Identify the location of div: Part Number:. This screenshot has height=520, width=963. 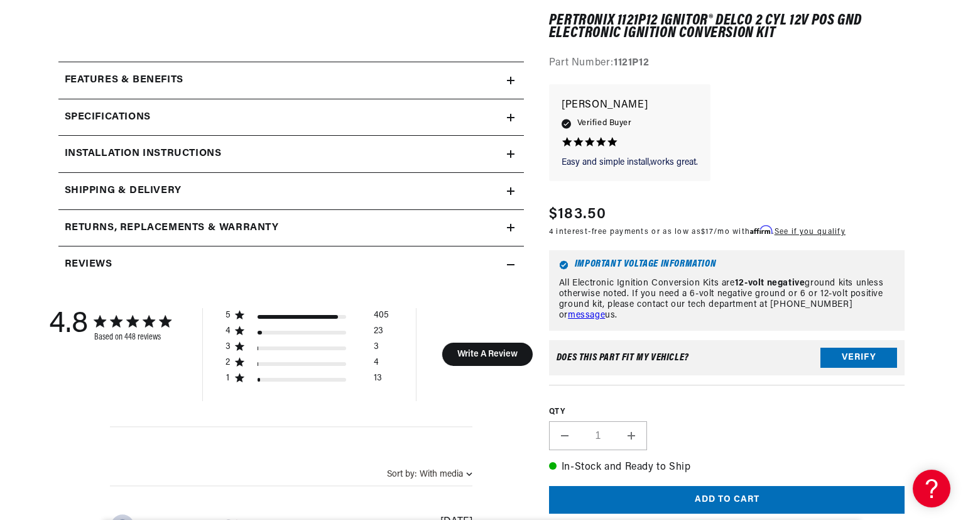
(727, 64).